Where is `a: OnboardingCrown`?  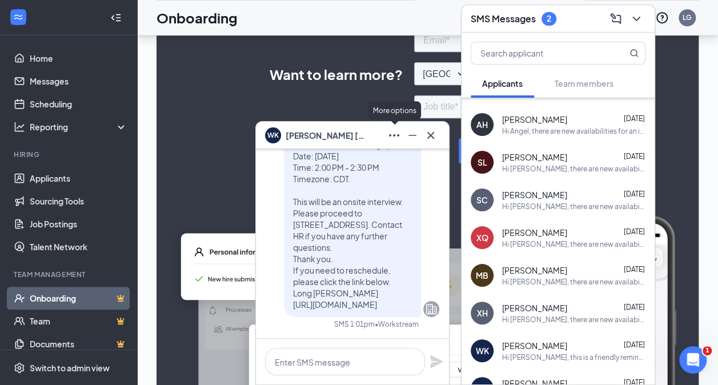
a: OnboardingCrown is located at coordinates (78, 298).